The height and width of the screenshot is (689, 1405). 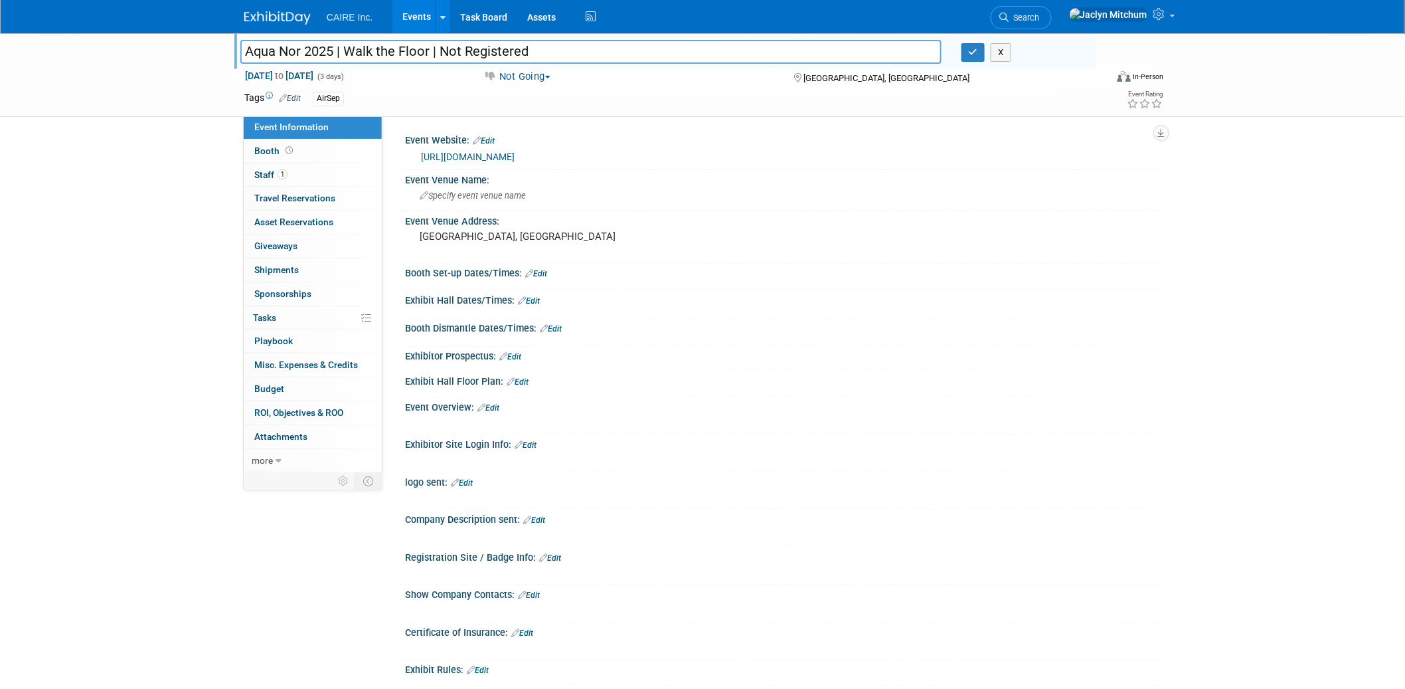 I want to click on a: Giveaways, so click(x=313, y=246).